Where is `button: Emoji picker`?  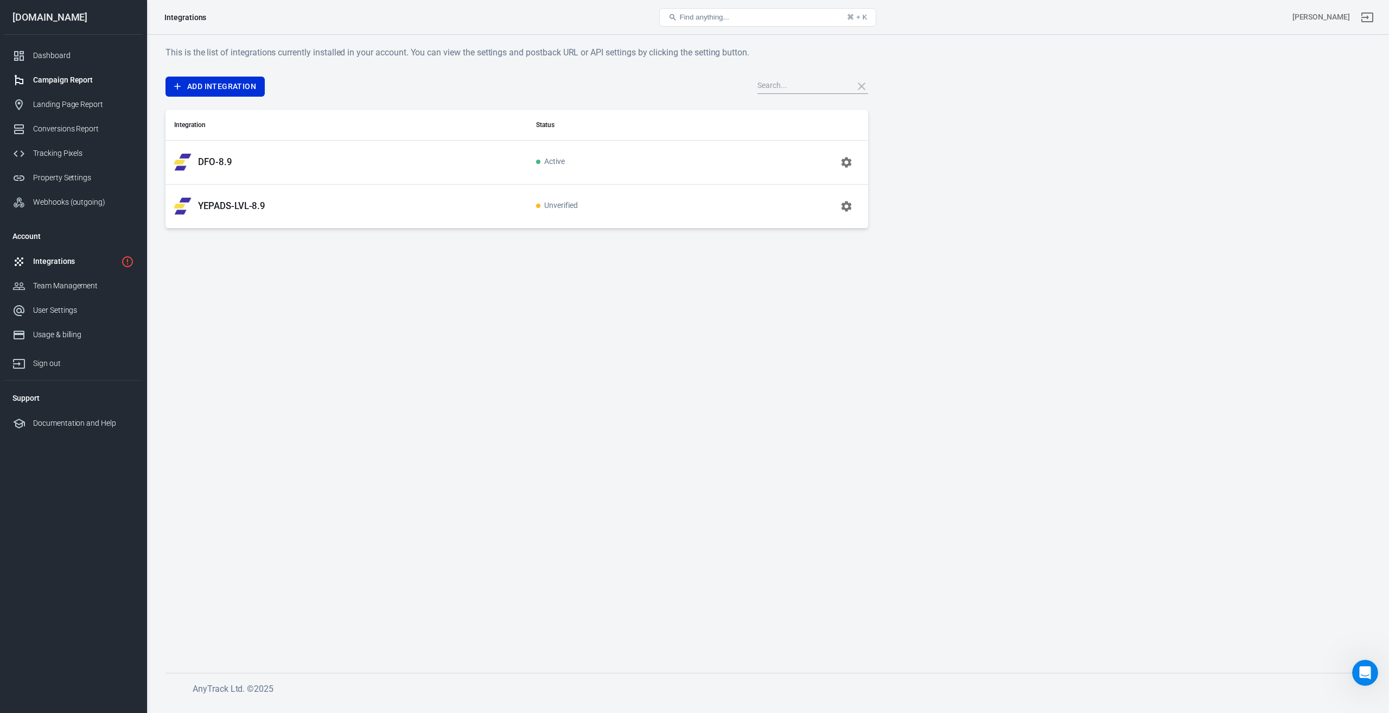 button: Emoji picker is located at coordinates (21, 360).